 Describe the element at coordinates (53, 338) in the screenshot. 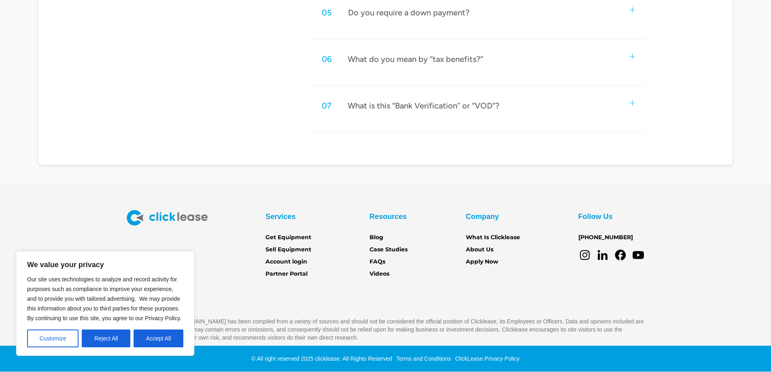

I see `button: Customize` at that location.